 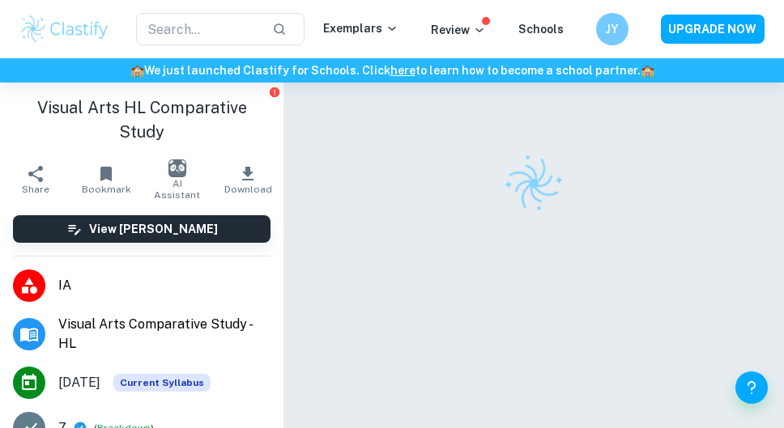 I want to click on p: Exemplars, so click(x=360, y=28).